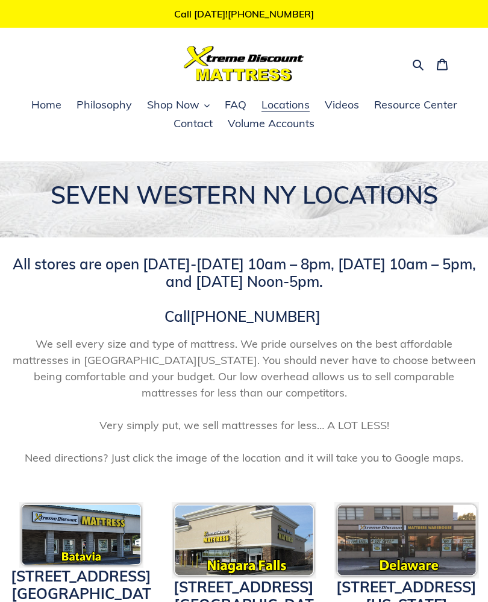 The image size is (488, 602). What do you see at coordinates (235, 105) in the screenshot?
I see `a: FAQ` at bounding box center [235, 105].